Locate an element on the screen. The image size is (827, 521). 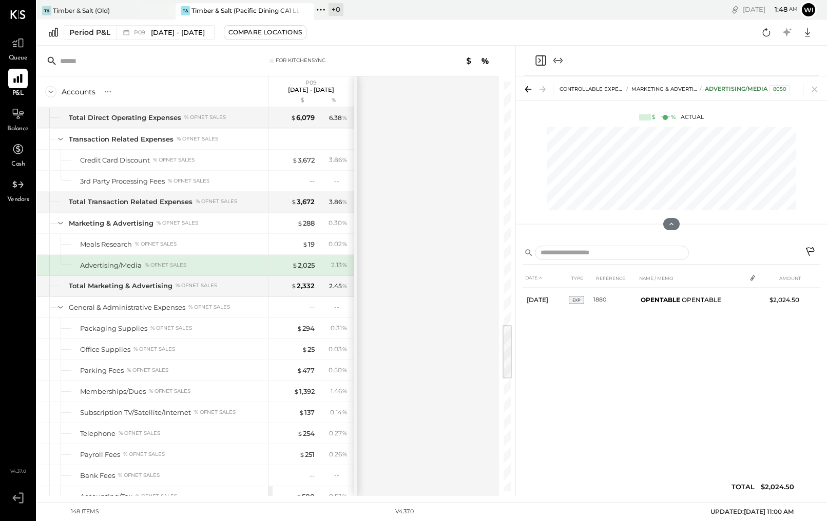
div: Accounts is located at coordinates (79, 92).